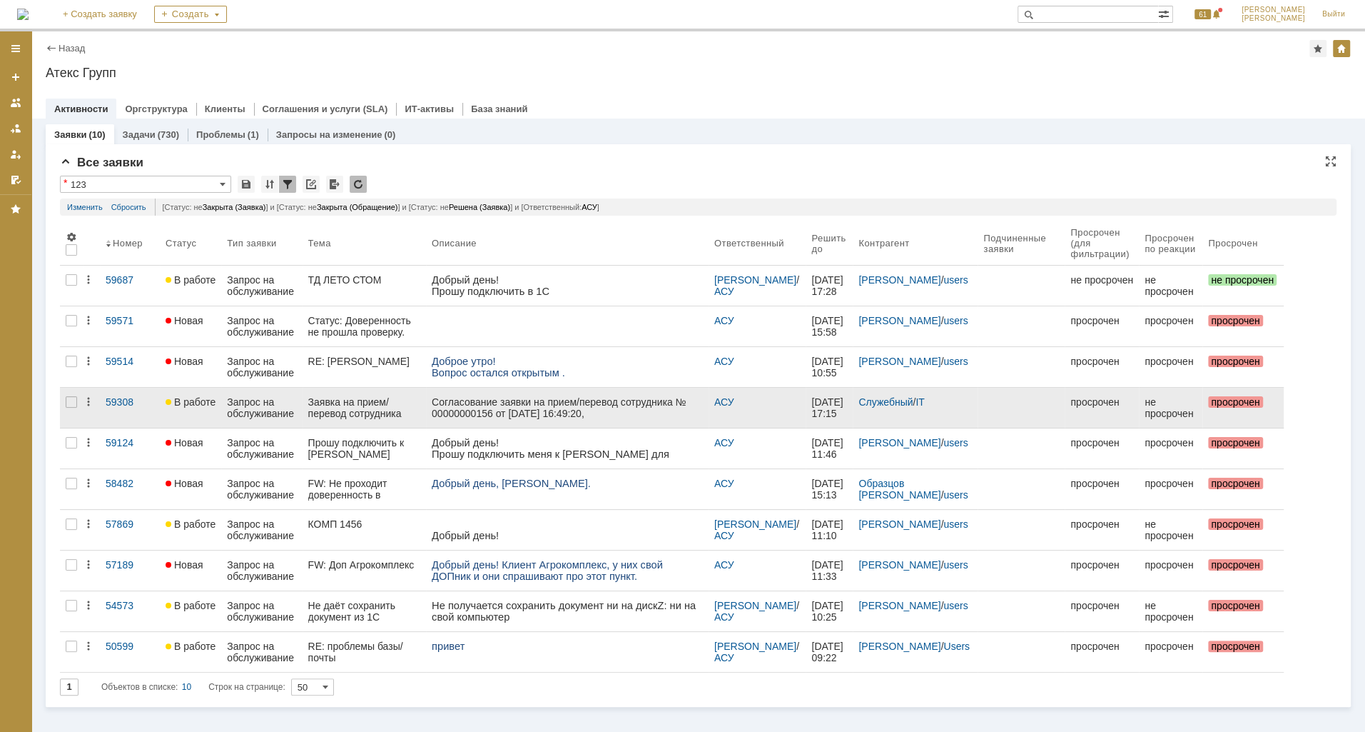  Describe the element at coordinates (1203, 14) in the screenshot. I see `span: 61` at that location.